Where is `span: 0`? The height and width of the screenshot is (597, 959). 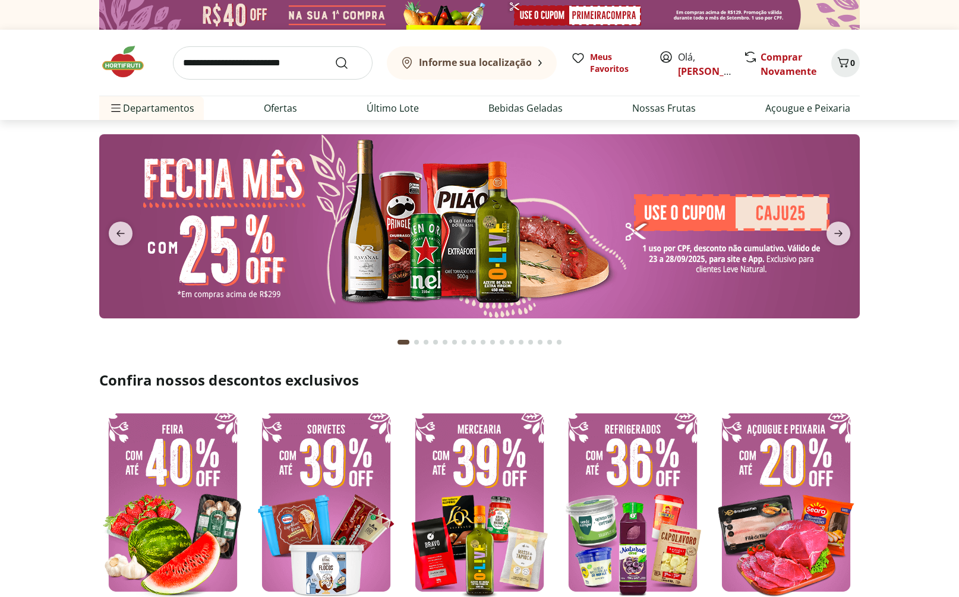
span: 0 is located at coordinates (852, 62).